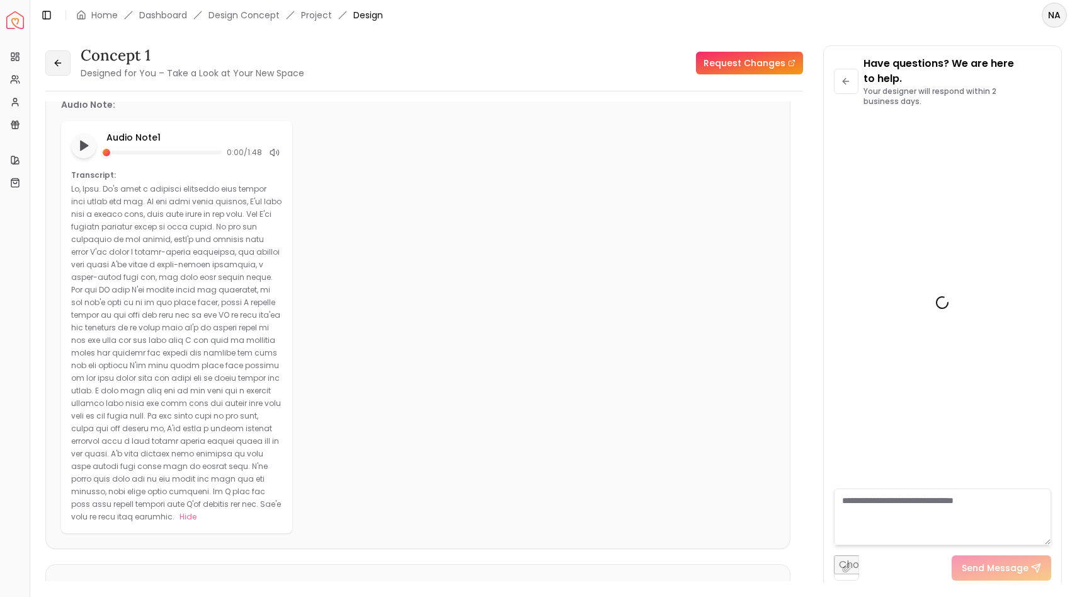  What do you see at coordinates (957, 96) in the screenshot?
I see `p: Your designer will respond within 2 business days.` at bounding box center [957, 96].